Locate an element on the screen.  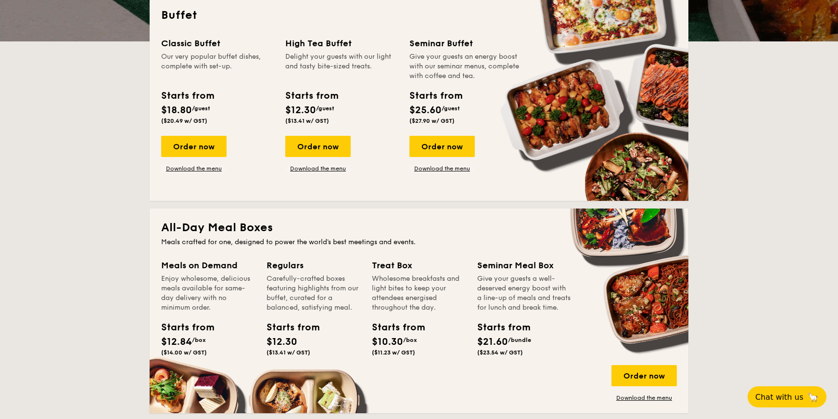
div: Classic Buffet is located at coordinates (217, 43).